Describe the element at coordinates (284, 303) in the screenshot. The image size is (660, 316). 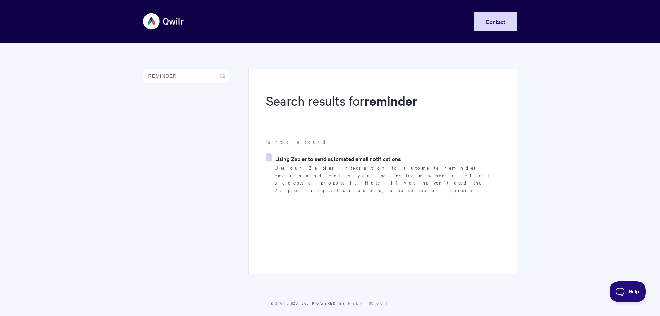
I see `a: Qwilr` at that location.